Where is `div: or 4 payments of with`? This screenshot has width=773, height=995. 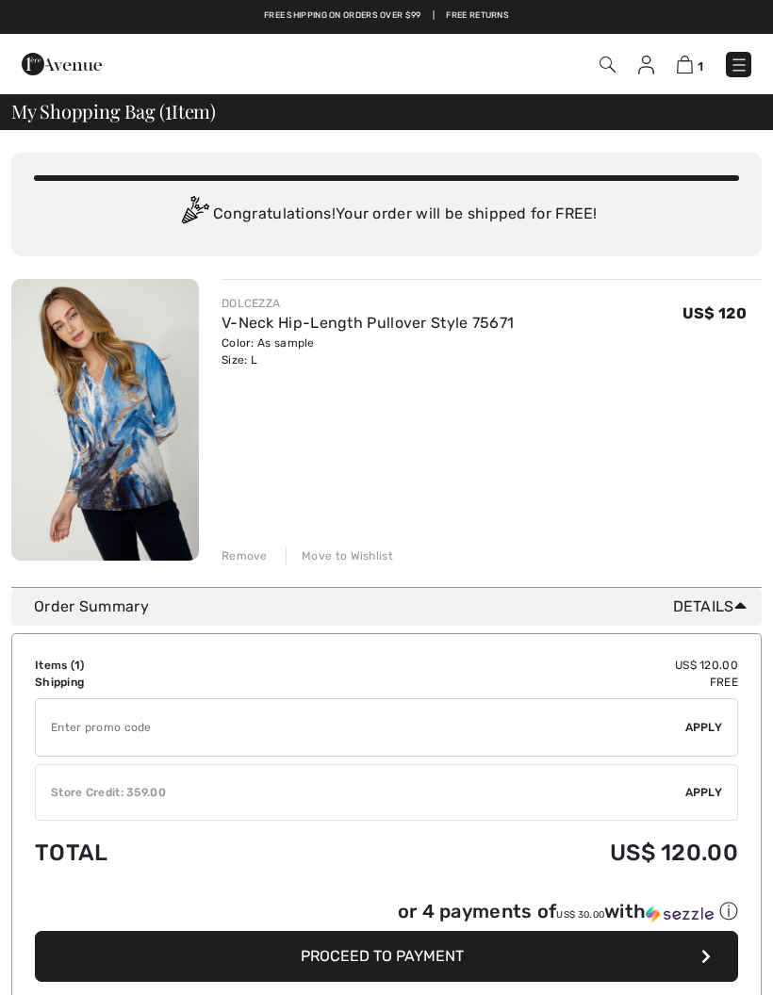 div: or 4 payments of with is located at coordinates (567, 911).